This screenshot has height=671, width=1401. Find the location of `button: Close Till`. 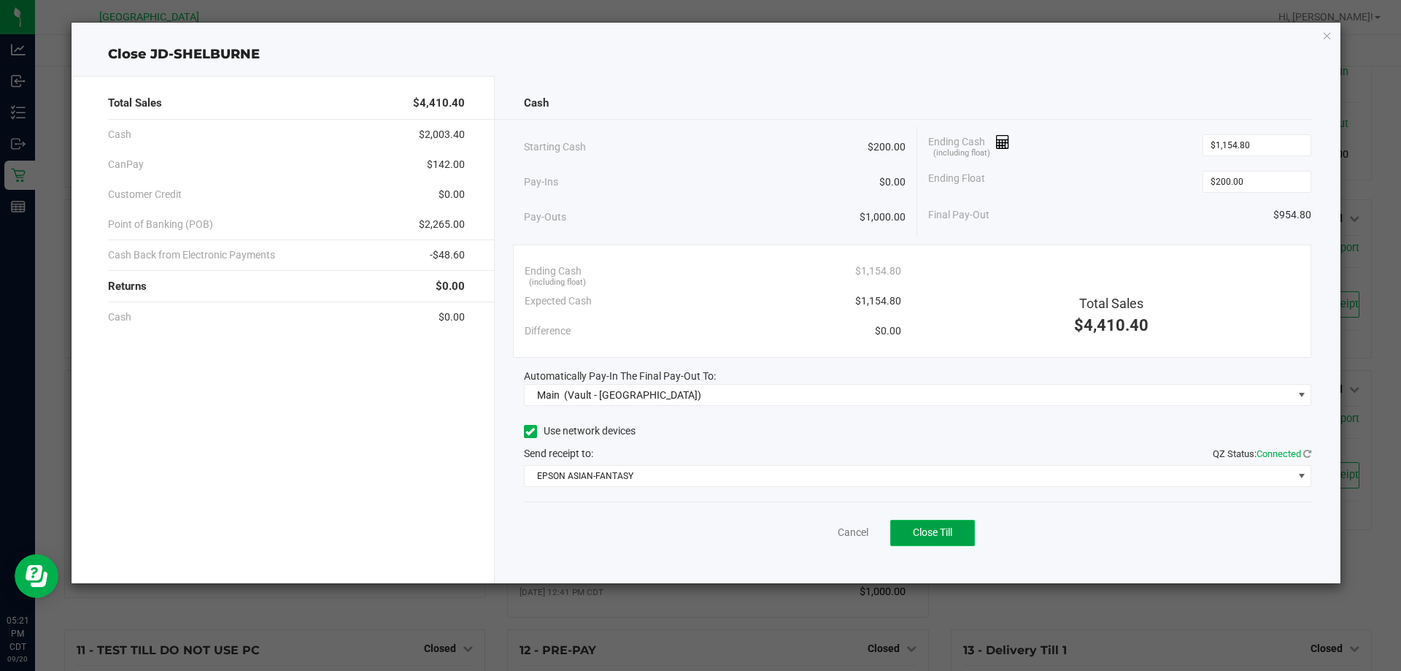

button: Close Till is located at coordinates (933, 533).